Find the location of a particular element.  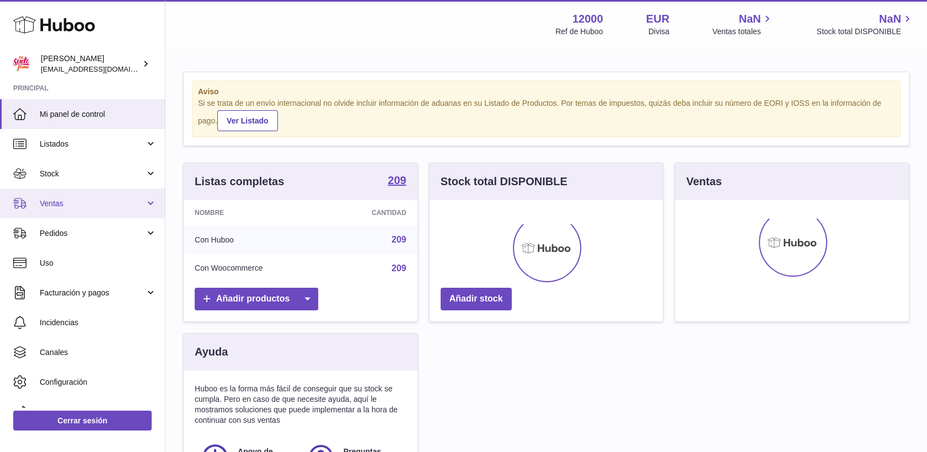

strong: EUR is located at coordinates (658, 19).